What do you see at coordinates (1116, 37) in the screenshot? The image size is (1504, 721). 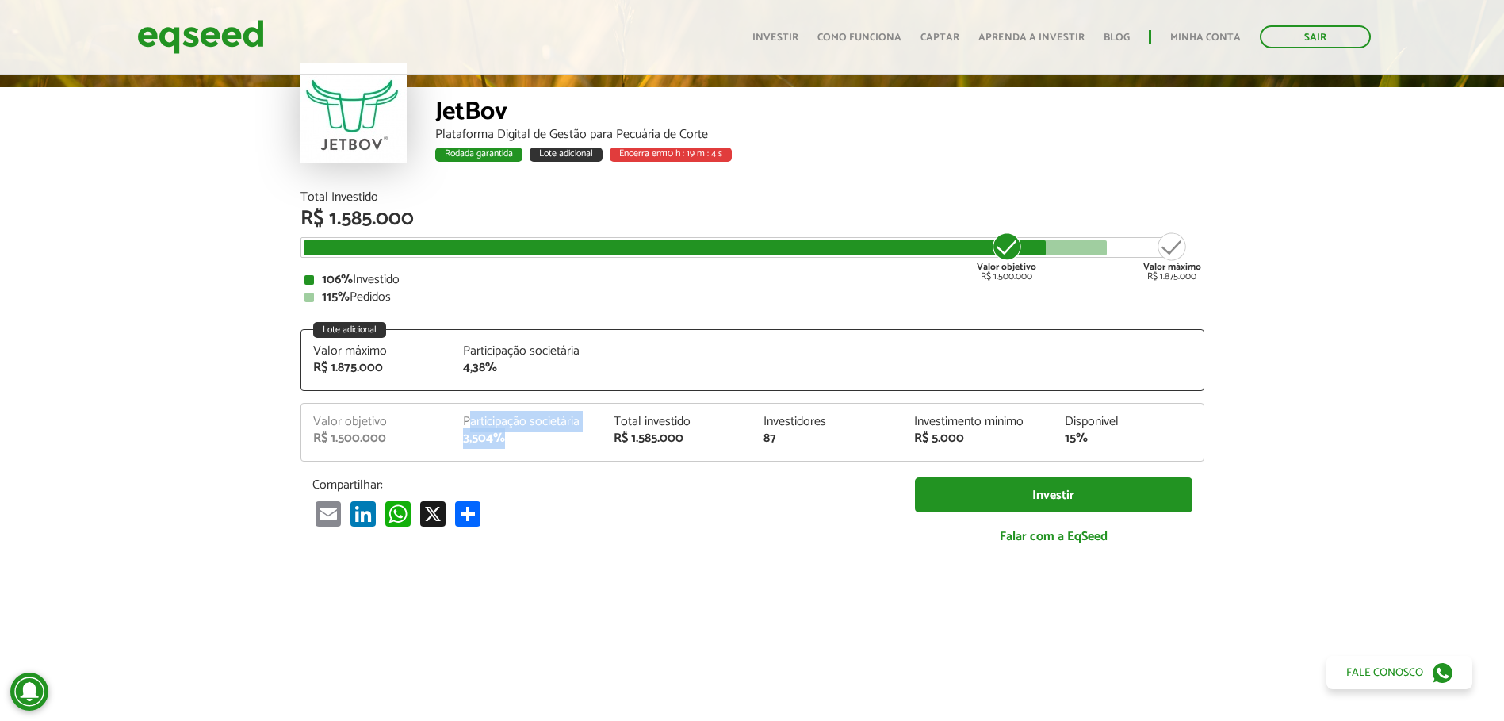 I see `a: Blog` at bounding box center [1116, 37].